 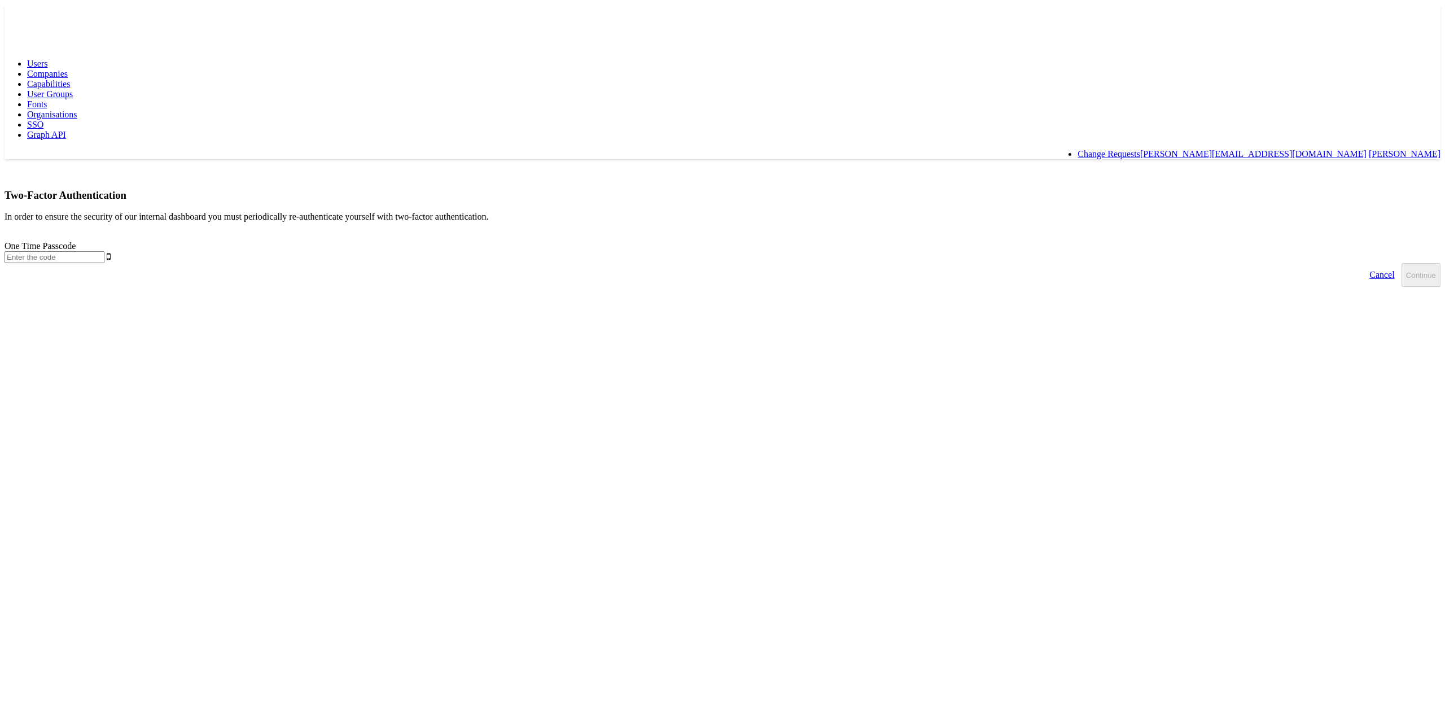 I want to click on a: Fonts, so click(x=37, y=104).